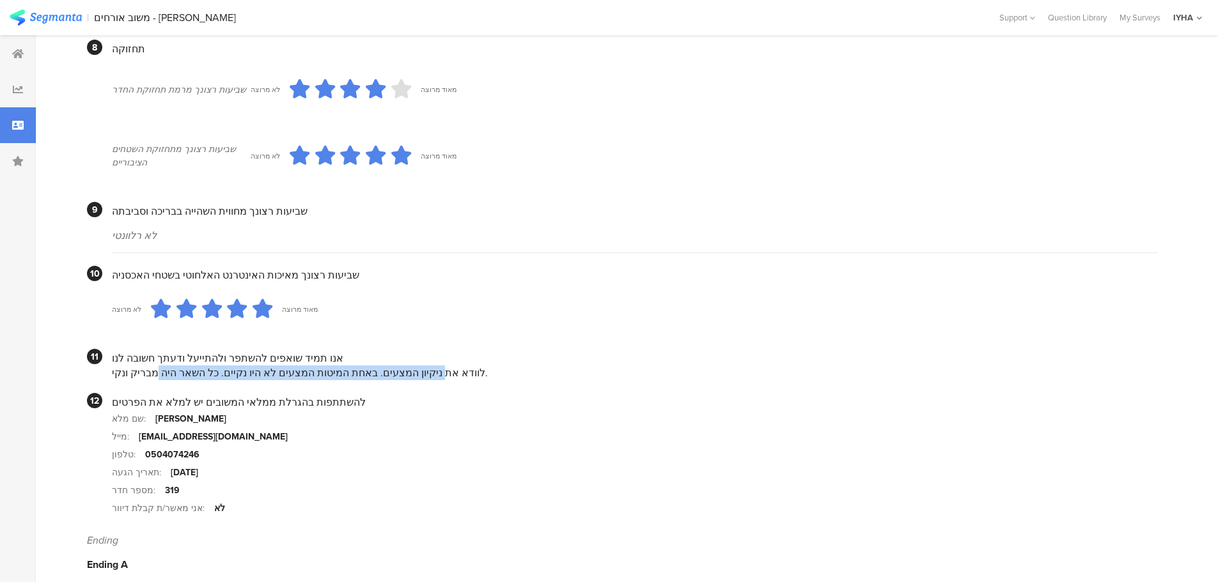 Image resolution: width=1218 pixels, height=582 pixels. What do you see at coordinates (125, 437) in the screenshot?
I see `div: מייל:` at bounding box center [125, 437].